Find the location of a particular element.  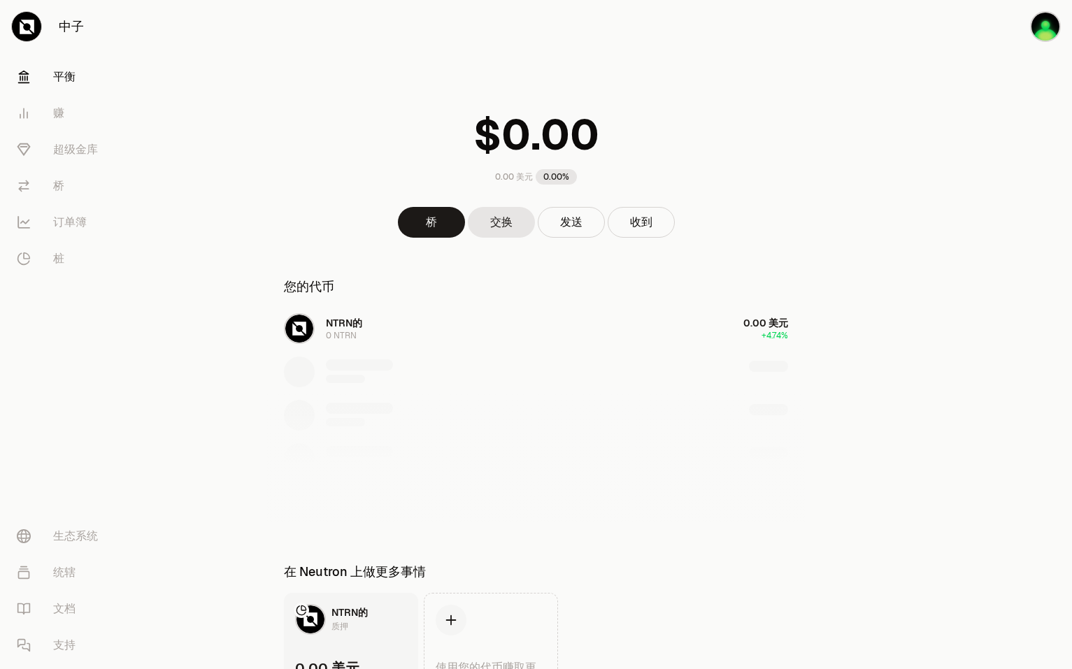

div: 0.00% is located at coordinates (556, 177).